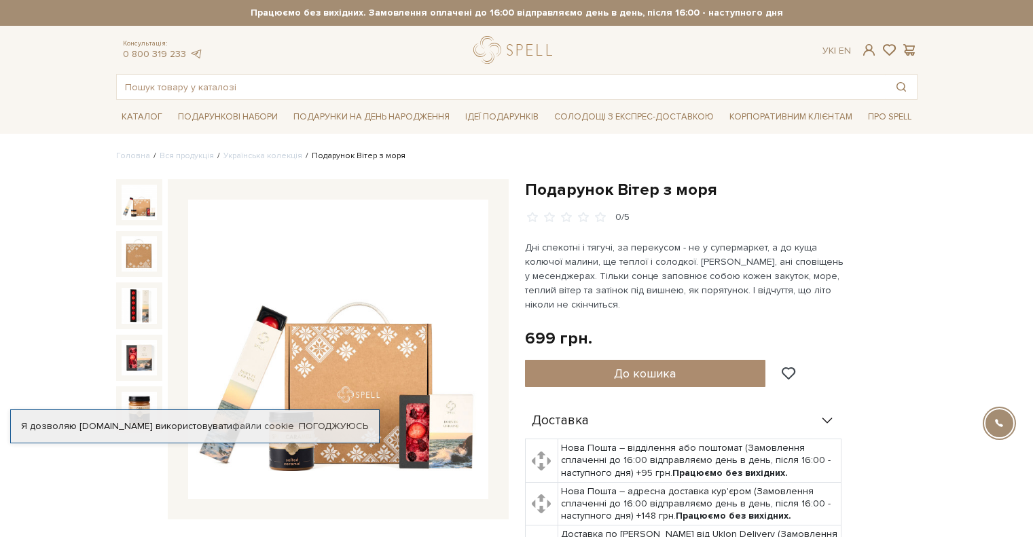 The height and width of the screenshot is (537, 1033). What do you see at coordinates (501, 87) in the screenshot?
I see `input: Пошук товару у каталозі` at bounding box center [501, 87].